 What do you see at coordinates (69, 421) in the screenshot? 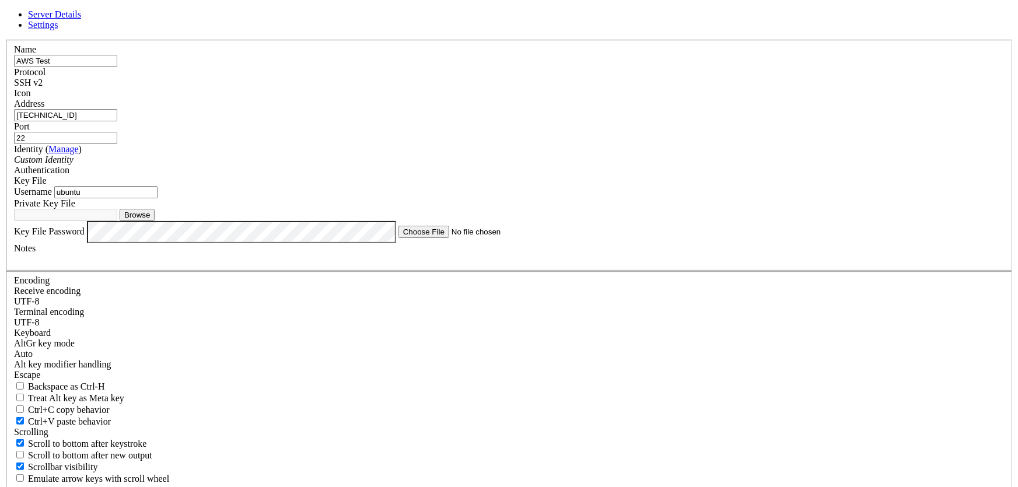
I see `span: Ctrl+V paste behavior` at bounding box center [69, 421].